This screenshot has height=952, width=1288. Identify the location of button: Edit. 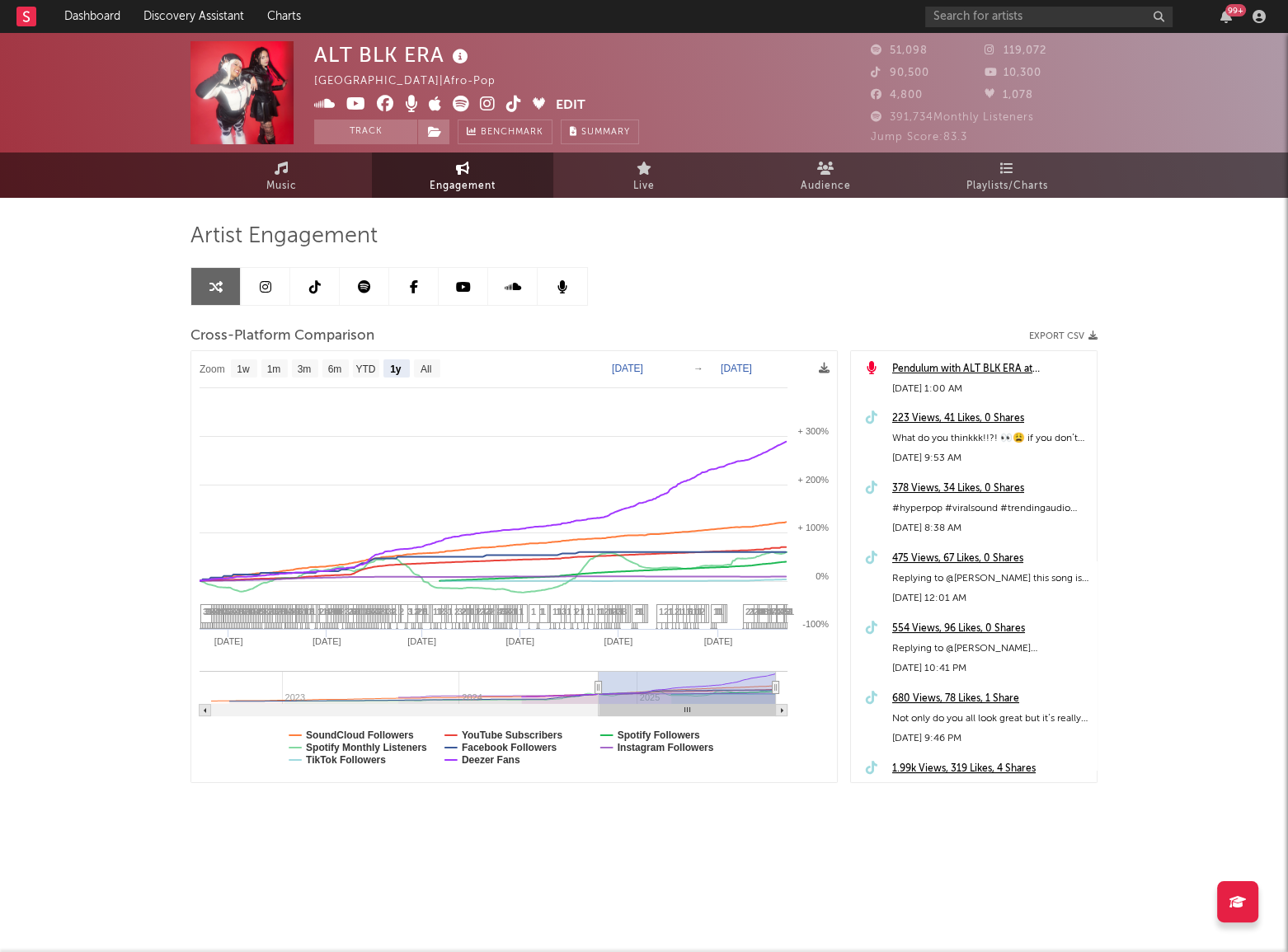
(570, 105).